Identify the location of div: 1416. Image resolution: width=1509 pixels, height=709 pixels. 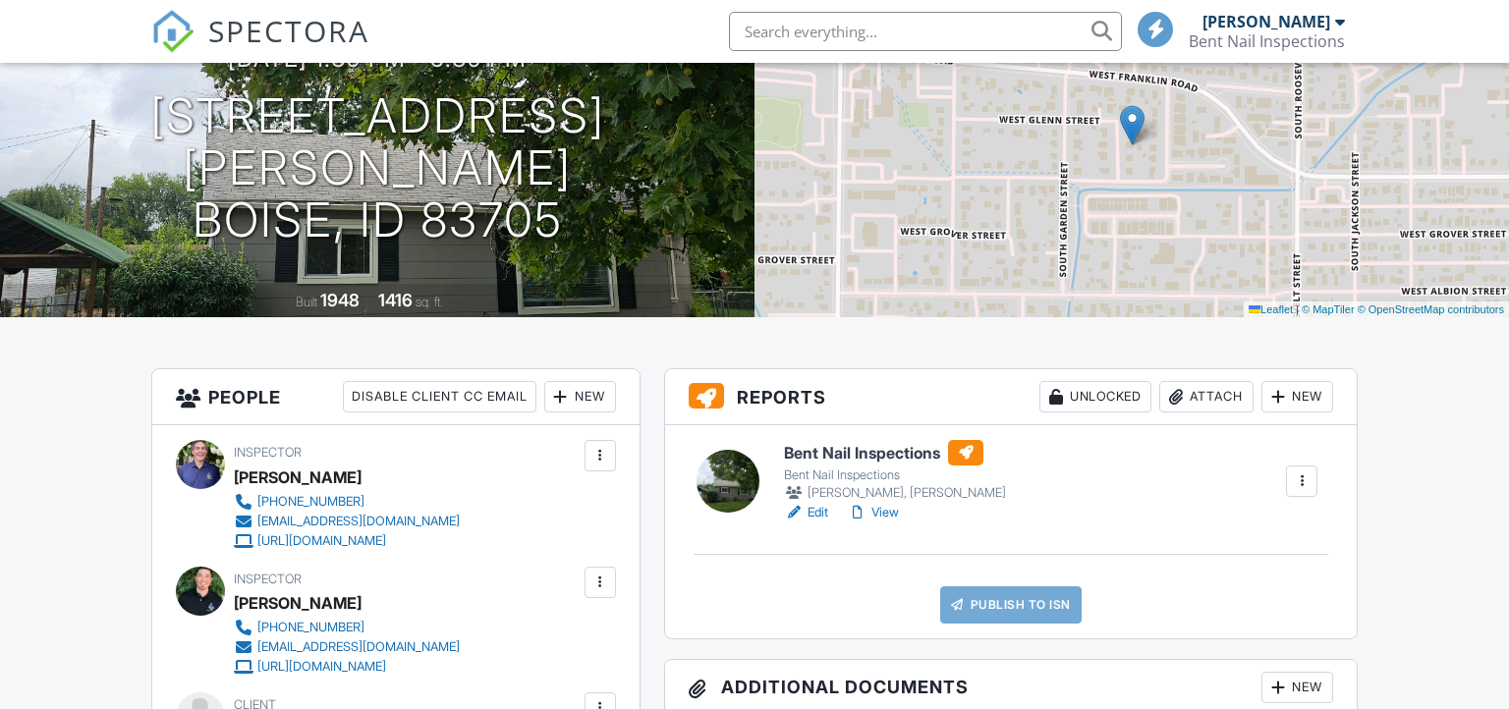
(395, 300).